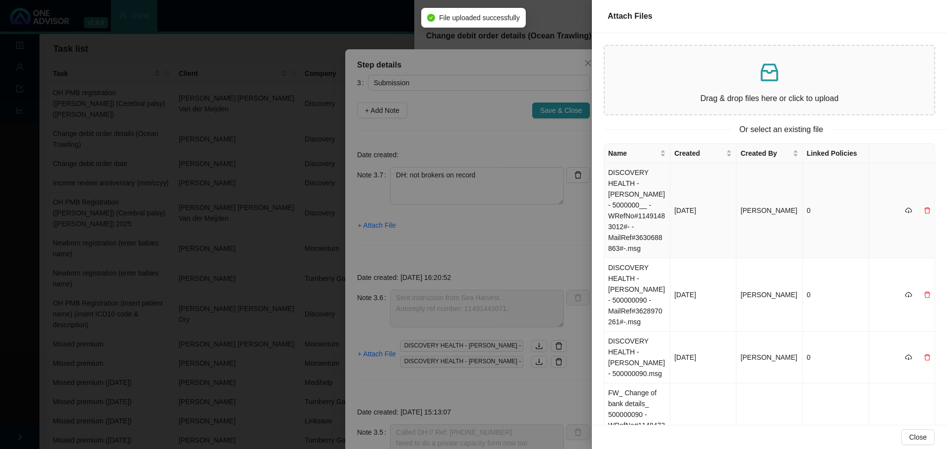 Image resolution: width=947 pixels, height=449 pixels. What do you see at coordinates (633, 153) in the screenshot?
I see `span: Name` at bounding box center [633, 153].